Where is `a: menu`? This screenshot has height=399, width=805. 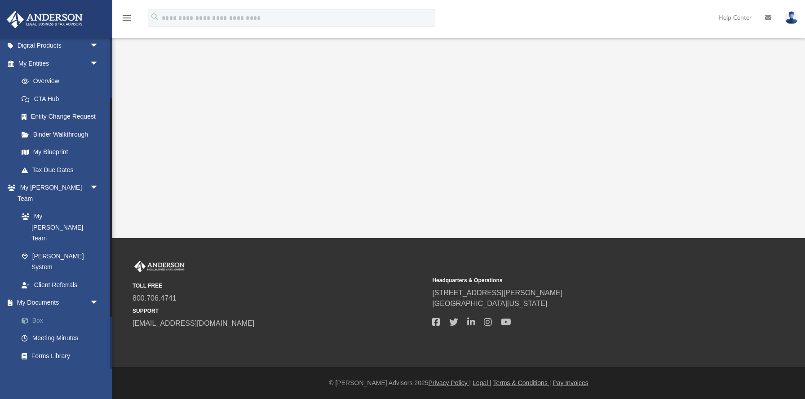
a: menu is located at coordinates (127, 20).